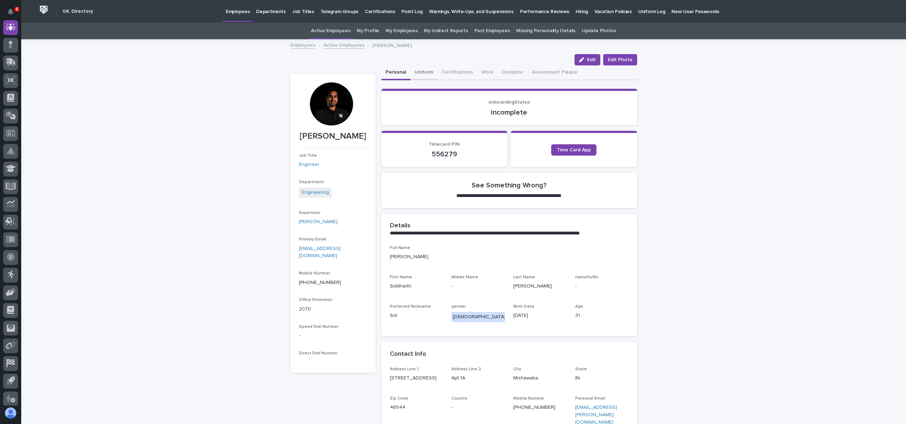  What do you see at coordinates (411, 307) in the screenshot?
I see `span: Preferred Nickname` at bounding box center [411, 307].